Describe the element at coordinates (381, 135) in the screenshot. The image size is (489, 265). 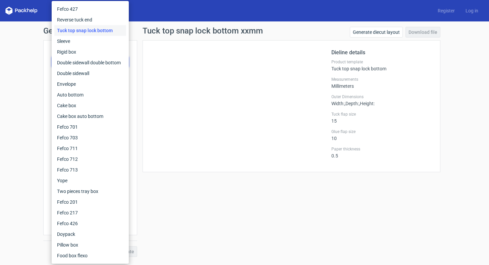
I see `div: 10` at that location.